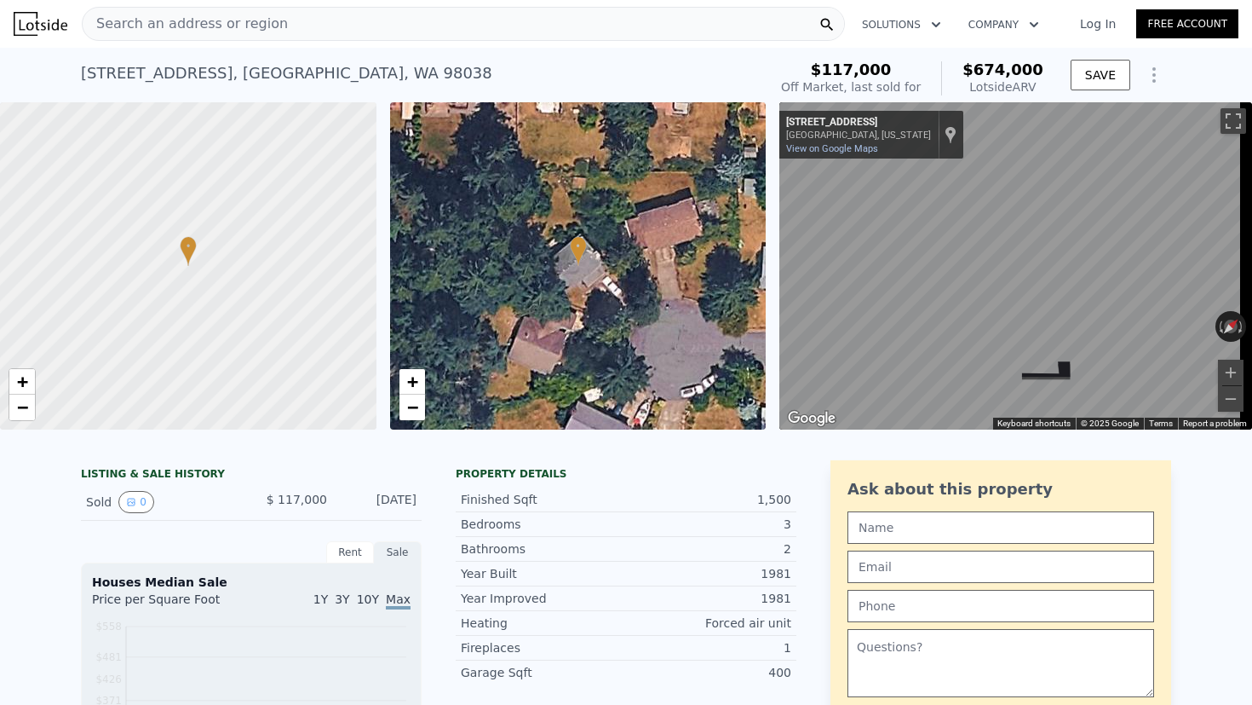  I want to click on div: 1, so click(709, 647).